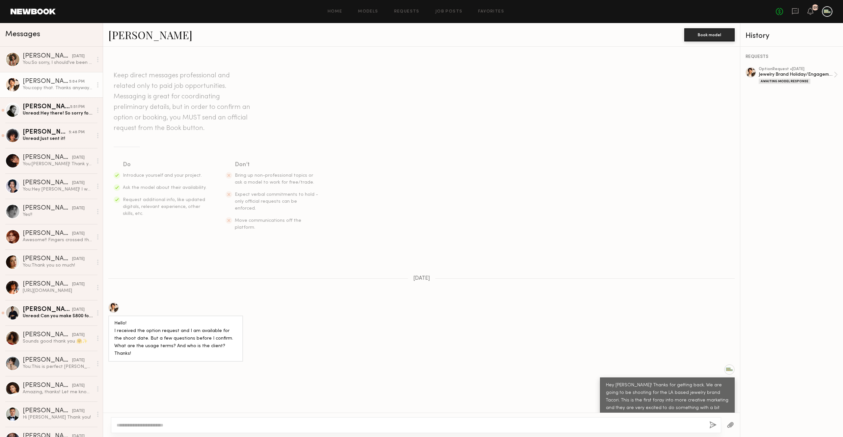 This screenshot has height=437, width=843. Describe the element at coordinates (77, 82) in the screenshot. I see `div: 5:04 PM` at that location.